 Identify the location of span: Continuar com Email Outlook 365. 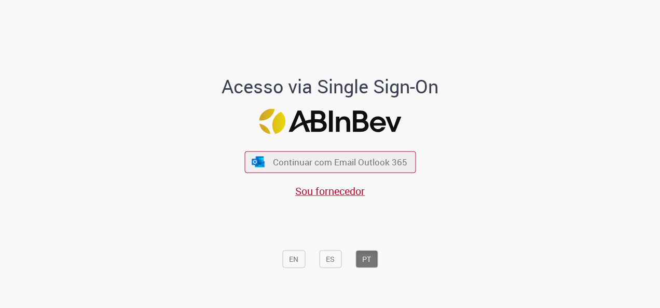
(340, 162).